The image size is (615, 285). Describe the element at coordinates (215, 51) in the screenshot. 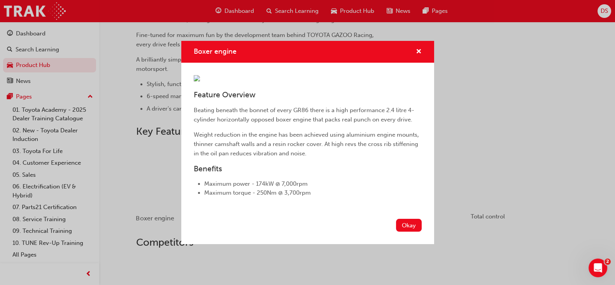

I see `span: Boxer engine` at that location.